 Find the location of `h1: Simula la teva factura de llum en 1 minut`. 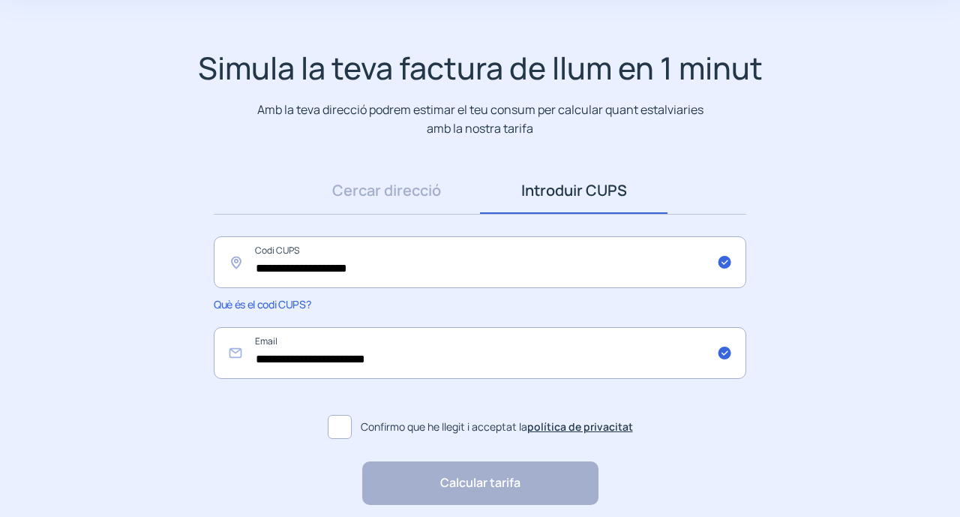

h1: Simula la teva factura de llum en 1 minut is located at coordinates (480, 67).